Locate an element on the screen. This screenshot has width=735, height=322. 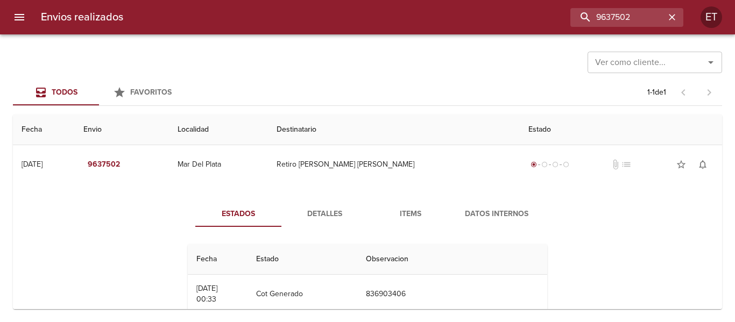
button: Activar notificaciones is located at coordinates (702, 165).